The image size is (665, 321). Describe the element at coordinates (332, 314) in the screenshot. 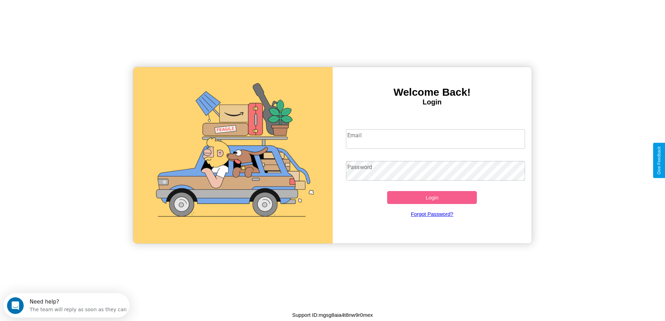

I see `p: Support ID: mgsg8aia4t8nw9r0mex` at that location.